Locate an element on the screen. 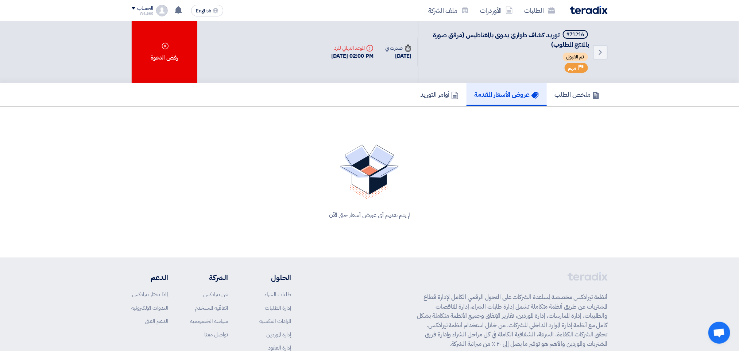 Image resolution: width=739 pixels, height=351 pixels. h5: أوامر التوريد is located at coordinates (440, 94).